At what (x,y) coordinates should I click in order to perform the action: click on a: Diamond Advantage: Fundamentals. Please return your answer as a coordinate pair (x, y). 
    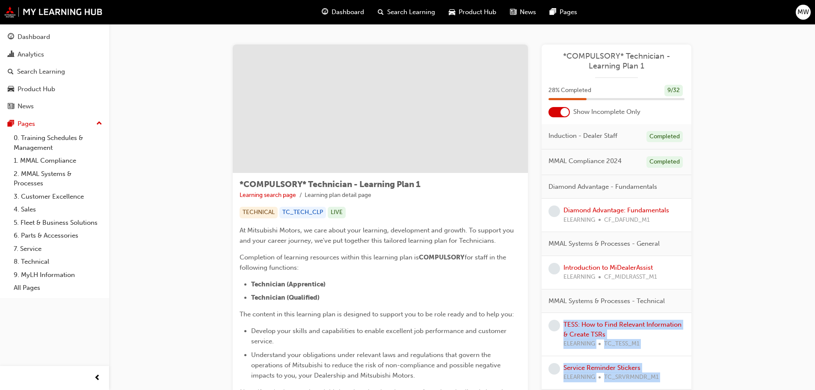
    Looking at the image, I should click on (616, 210).